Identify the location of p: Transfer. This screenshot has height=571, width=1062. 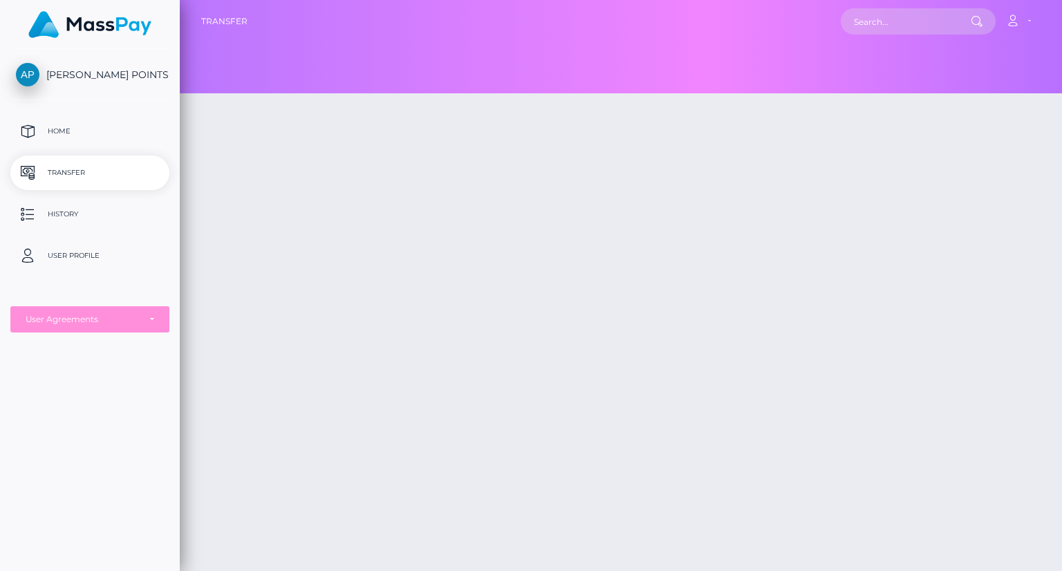
(90, 173).